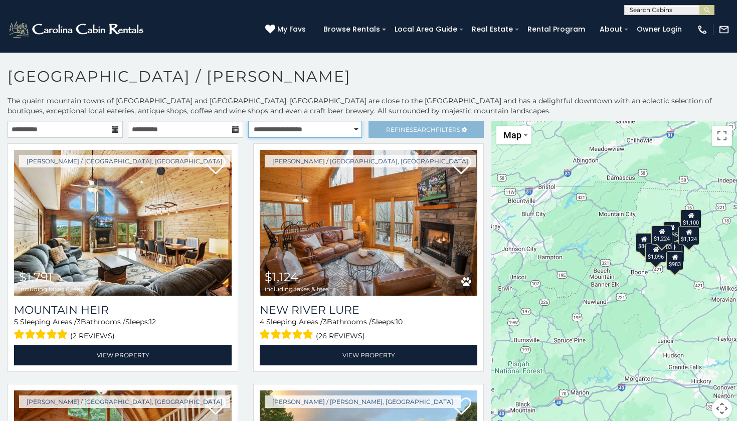 This screenshot has height=421, width=737. I want to click on a: New River Lure $1,124 including taxes & fees, so click(369, 223).